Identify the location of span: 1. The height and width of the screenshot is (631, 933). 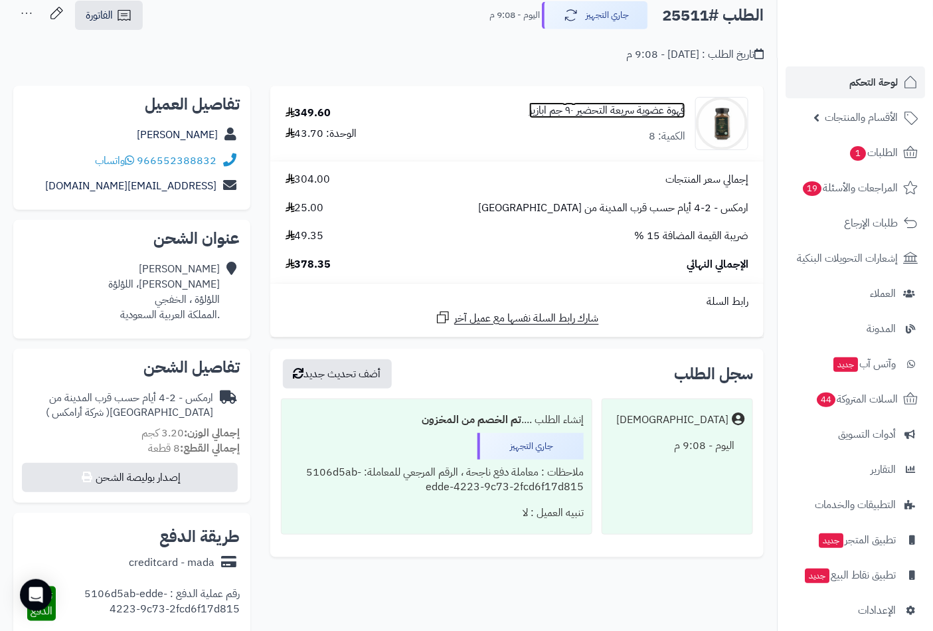
(857, 153).